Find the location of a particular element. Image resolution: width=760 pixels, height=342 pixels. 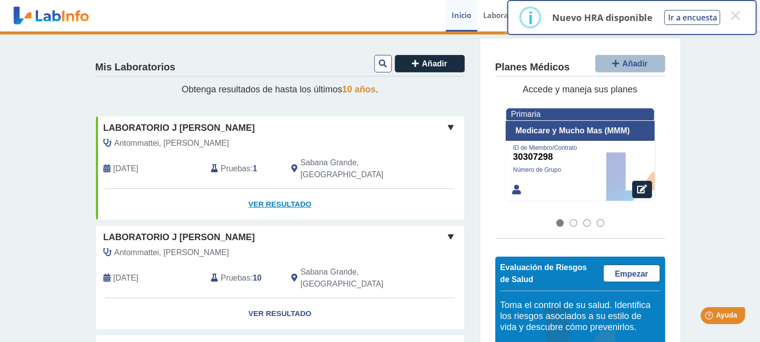

span: 2025-08-20 is located at coordinates (126, 169).